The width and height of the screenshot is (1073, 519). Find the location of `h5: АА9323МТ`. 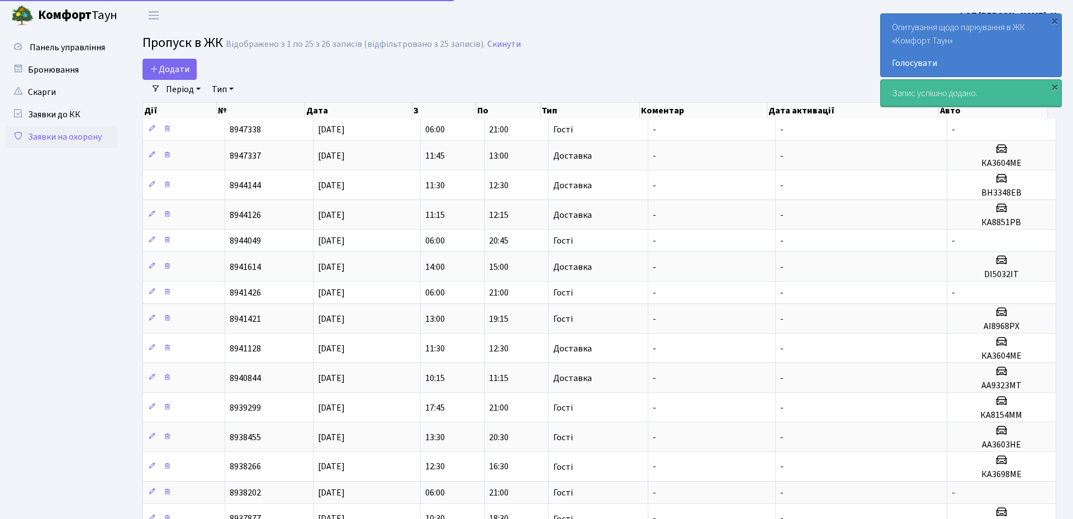

h5: АА9323МТ is located at coordinates (1001, 385).